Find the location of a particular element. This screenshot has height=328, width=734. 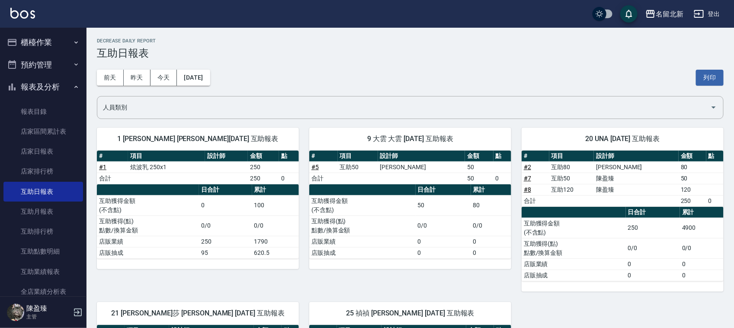

a: 店家區間累計表 is located at coordinates (43, 131).